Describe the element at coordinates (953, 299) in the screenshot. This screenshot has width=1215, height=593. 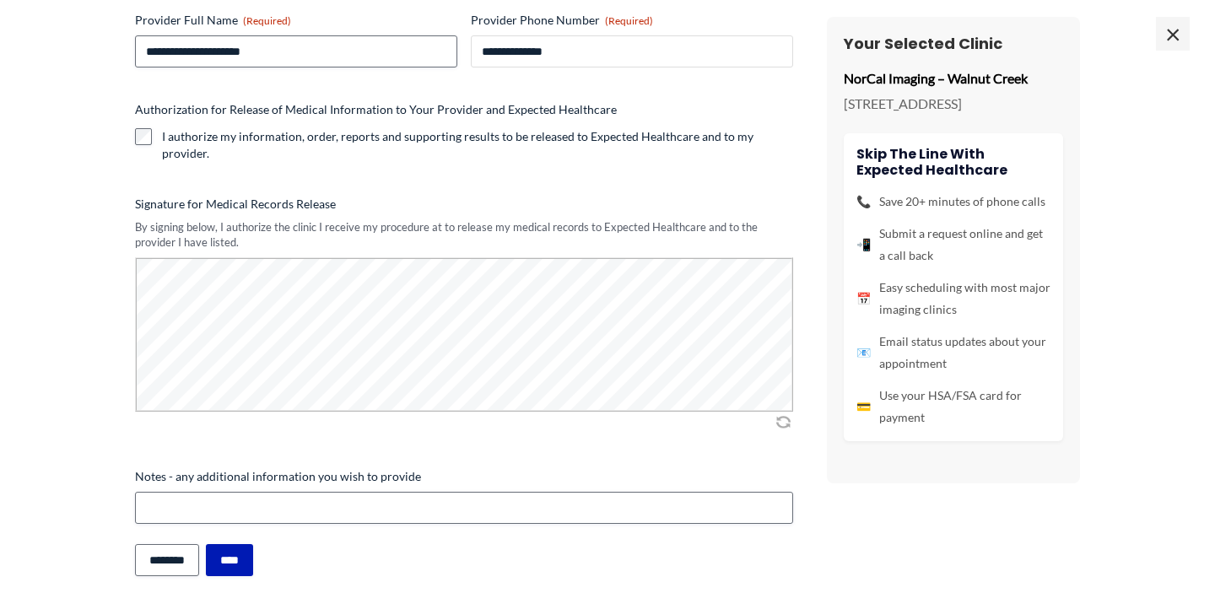
I see `li: Easy scheduling with most major imaging clinics` at that location.